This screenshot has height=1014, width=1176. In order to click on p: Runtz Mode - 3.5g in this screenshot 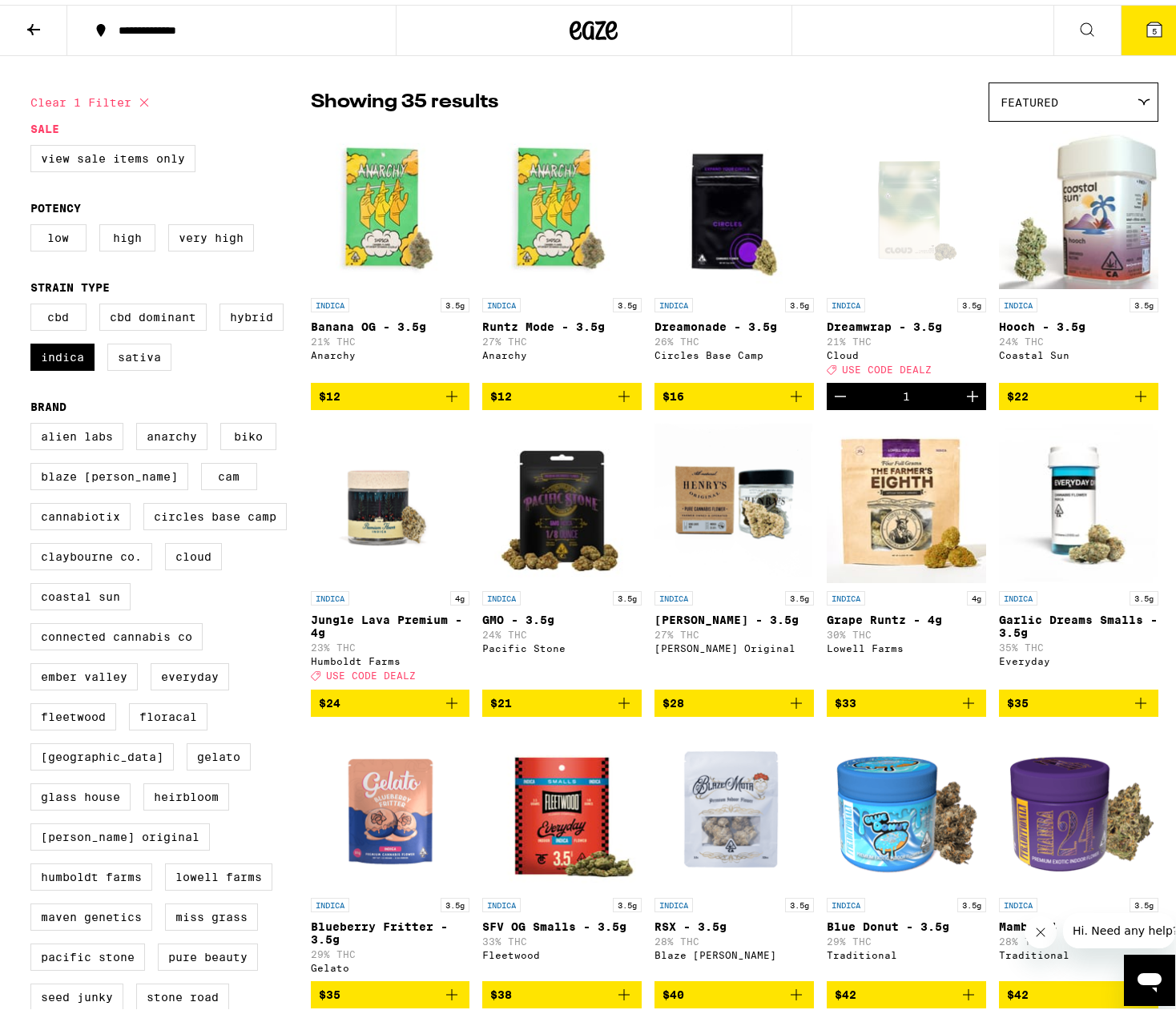, I will do `click(561, 322)`.